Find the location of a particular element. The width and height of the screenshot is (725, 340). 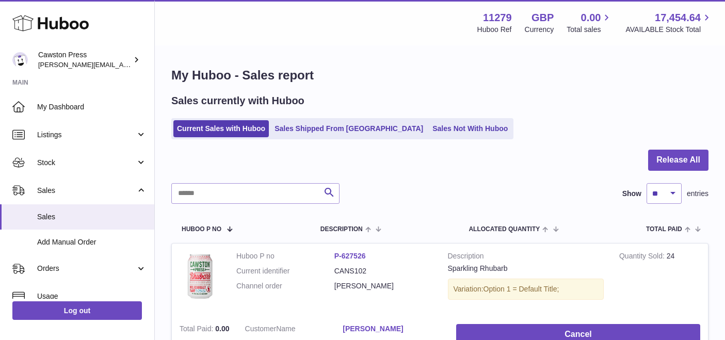

span: entries is located at coordinates (697, 193).